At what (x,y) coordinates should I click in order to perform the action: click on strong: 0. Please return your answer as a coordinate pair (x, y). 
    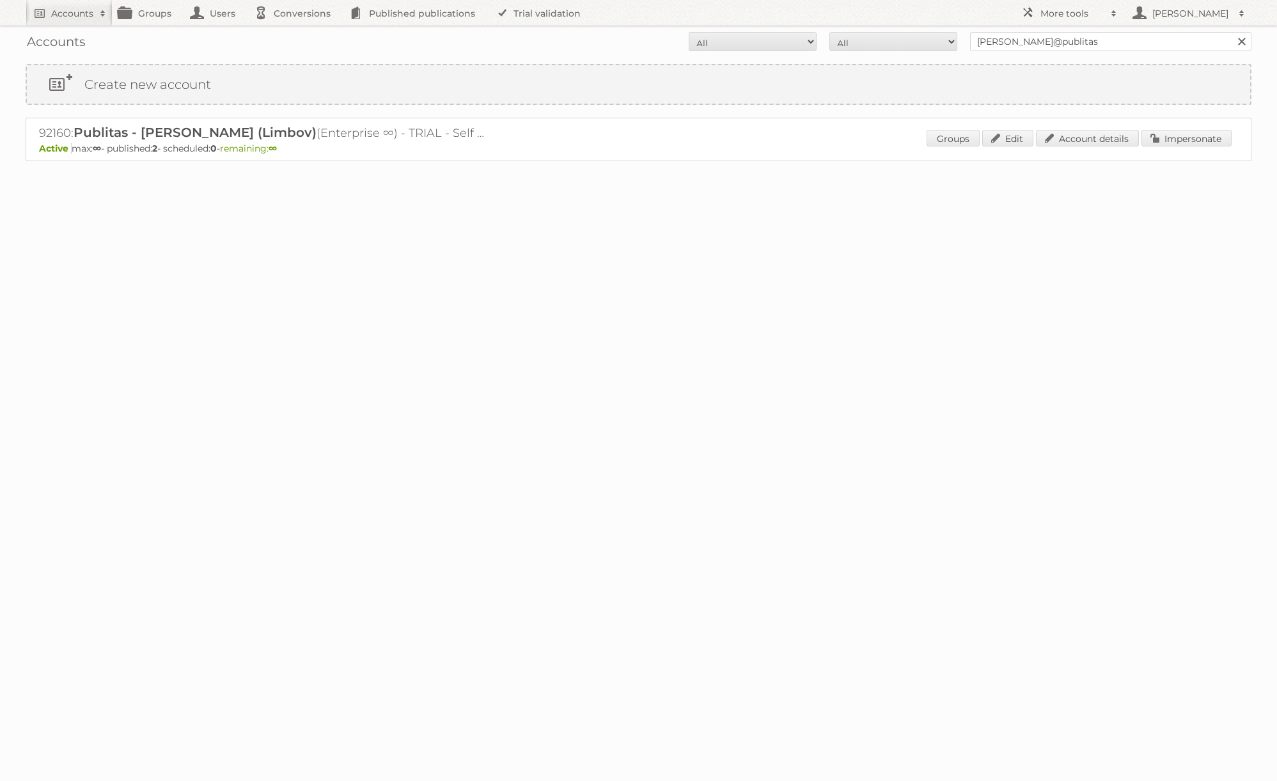
    Looking at the image, I should click on (214, 148).